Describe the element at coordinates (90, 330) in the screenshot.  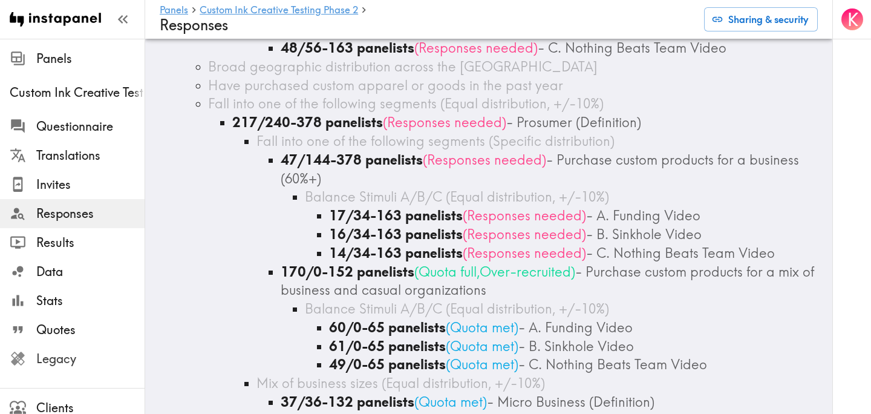
I see `span: Quotes` at that location.